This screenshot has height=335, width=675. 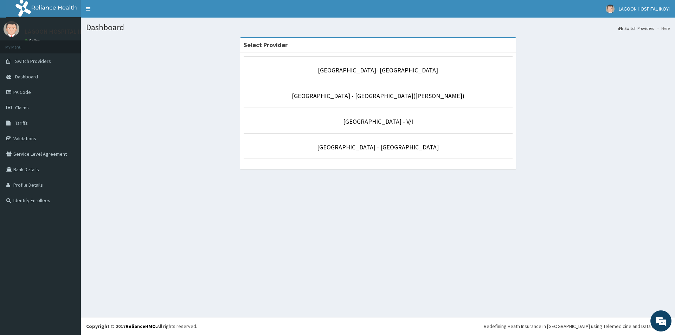 I want to click on footer: All rights reserved., so click(x=378, y=326).